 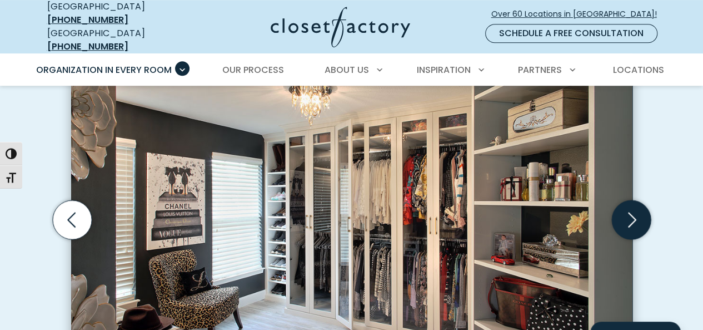 I want to click on nav: Primary Menu, so click(x=352, y=70).